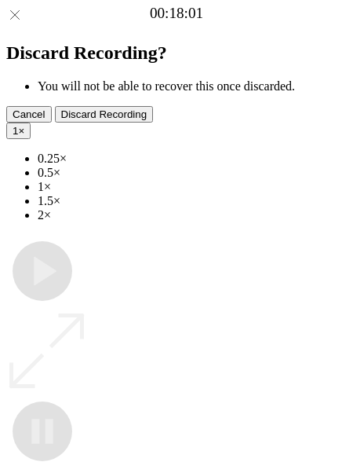  What do you see at coordinates (15, 130) in the screenshot?
I see `span: 1` at bounding box center [15, 130].